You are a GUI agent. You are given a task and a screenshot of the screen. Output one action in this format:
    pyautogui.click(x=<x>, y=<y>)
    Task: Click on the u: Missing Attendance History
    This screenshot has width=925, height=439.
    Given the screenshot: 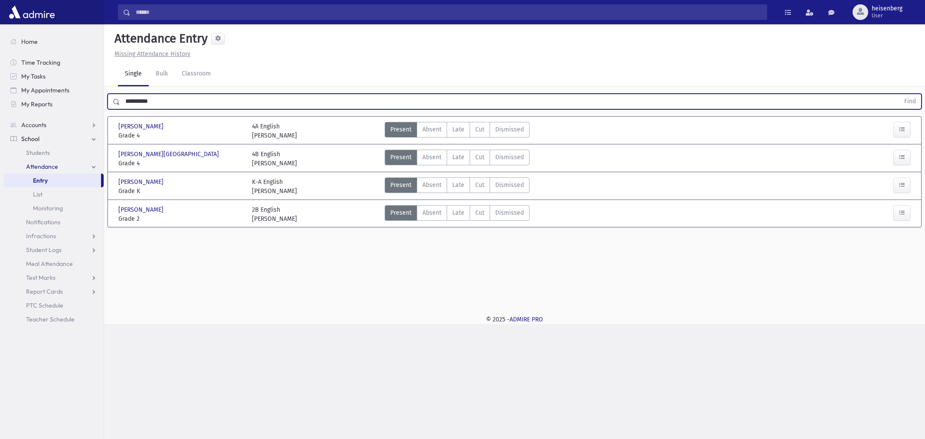 What is the action you would take?
    pyautogui.click(x=152, y=54)
    